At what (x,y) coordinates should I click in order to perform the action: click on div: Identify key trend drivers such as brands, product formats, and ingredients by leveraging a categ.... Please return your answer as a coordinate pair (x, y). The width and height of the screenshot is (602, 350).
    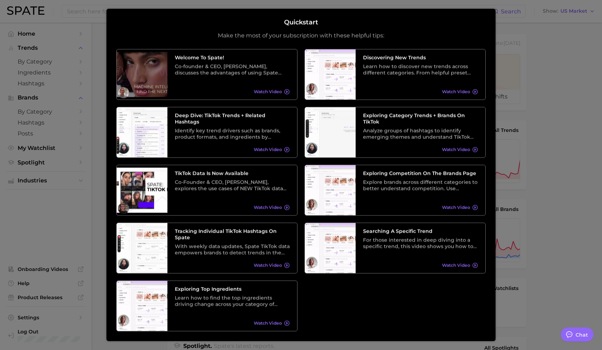
    Looking at the image, I should click on (232, 133).